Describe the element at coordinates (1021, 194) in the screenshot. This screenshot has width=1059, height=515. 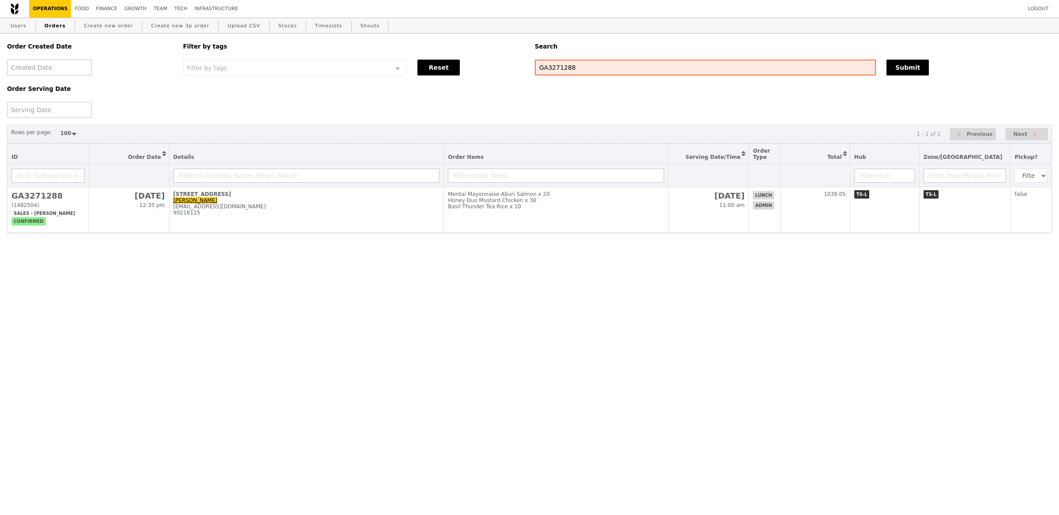
I see `span: false` at that location.